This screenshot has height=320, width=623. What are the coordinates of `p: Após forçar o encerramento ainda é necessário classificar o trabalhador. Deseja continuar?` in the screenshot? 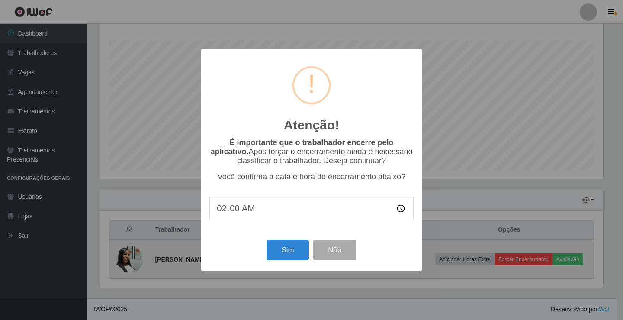 It's located at (311, 151).